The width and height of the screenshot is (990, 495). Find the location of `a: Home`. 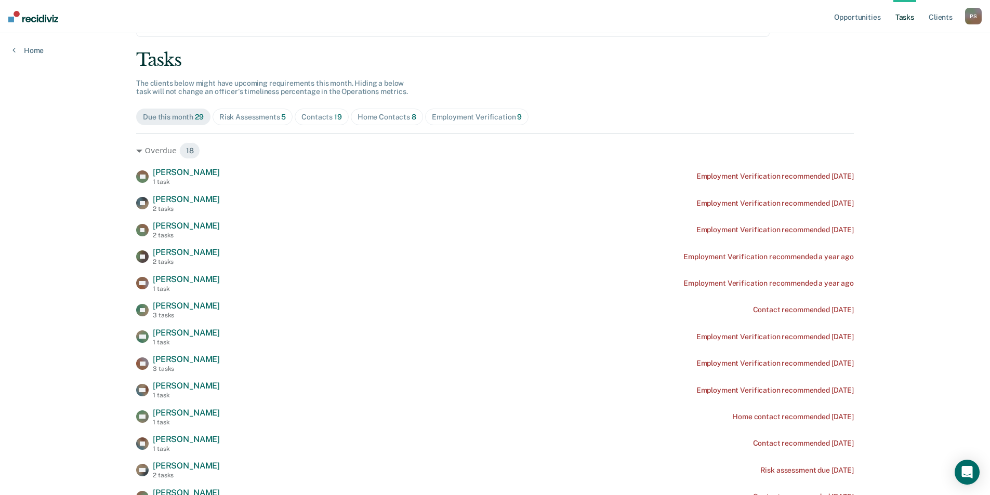

a: Home is located at coordinates (28, 50).